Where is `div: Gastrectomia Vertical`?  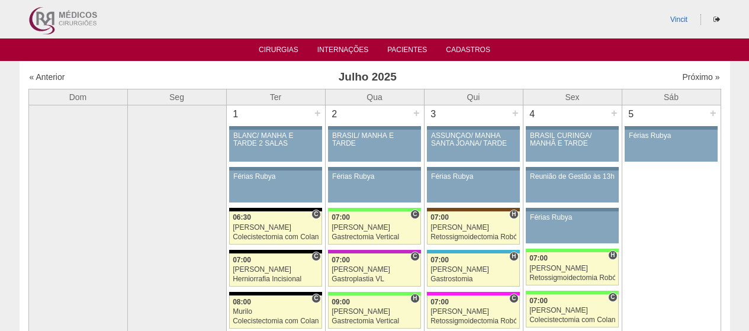
div: Gastrectomia Vertical is located at coordinates (374, 237).